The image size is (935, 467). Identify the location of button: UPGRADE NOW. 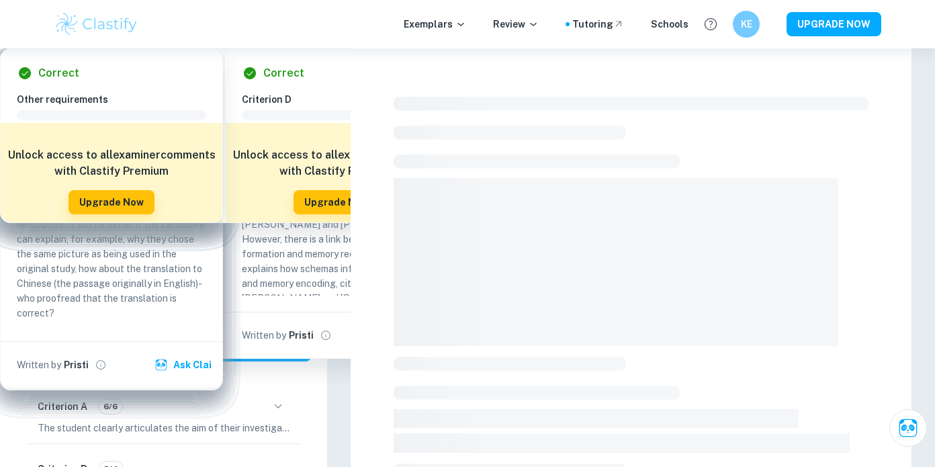
(834, 24).